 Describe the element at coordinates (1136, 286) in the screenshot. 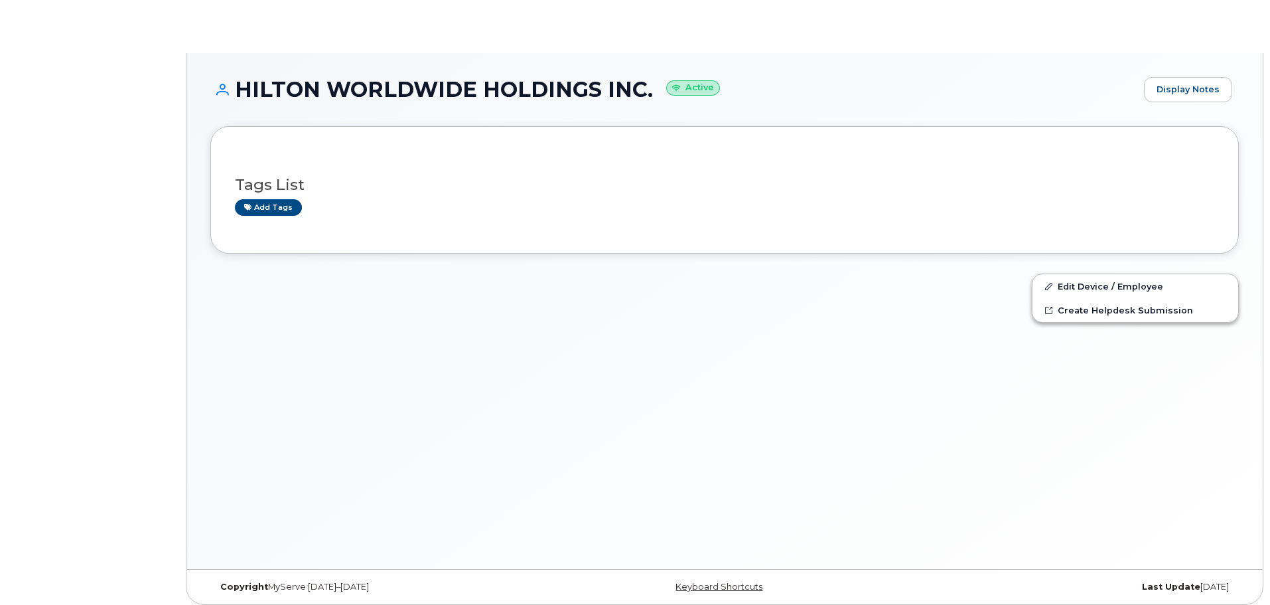

I see `a: Edit Device / Employee` at that location.